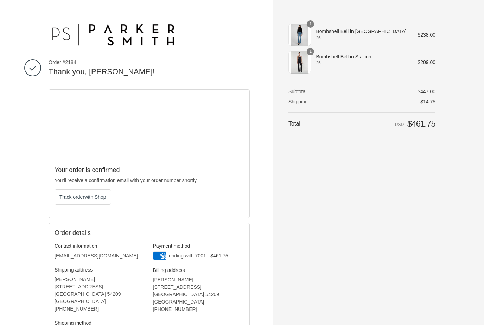 This screenshot has height=325, width=484. Describe the element at coordinates (100, 270) in the screenshot. I see `h3: Shipping address` at that location.